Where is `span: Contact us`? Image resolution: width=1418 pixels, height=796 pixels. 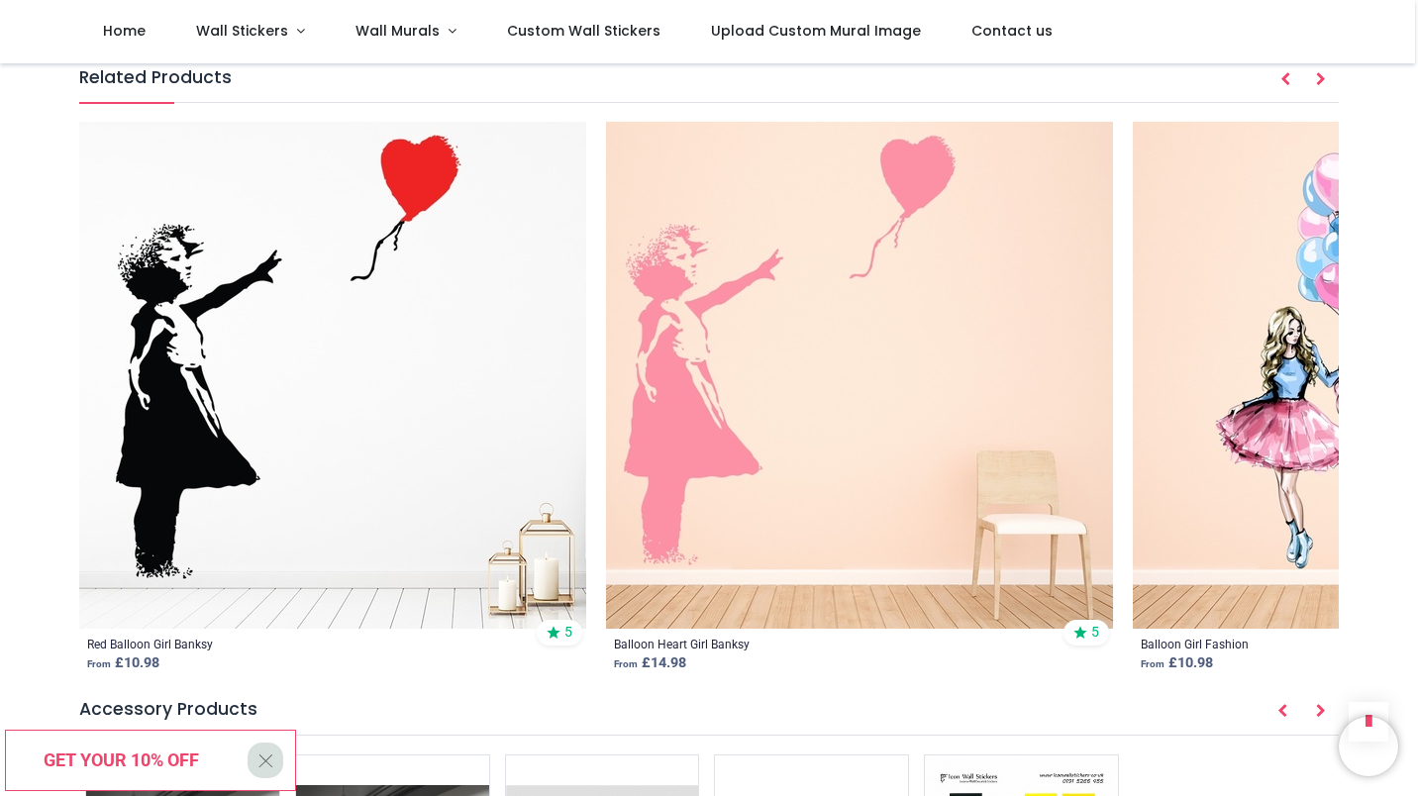
span: Contact us is located at coordinates (1012, 31).